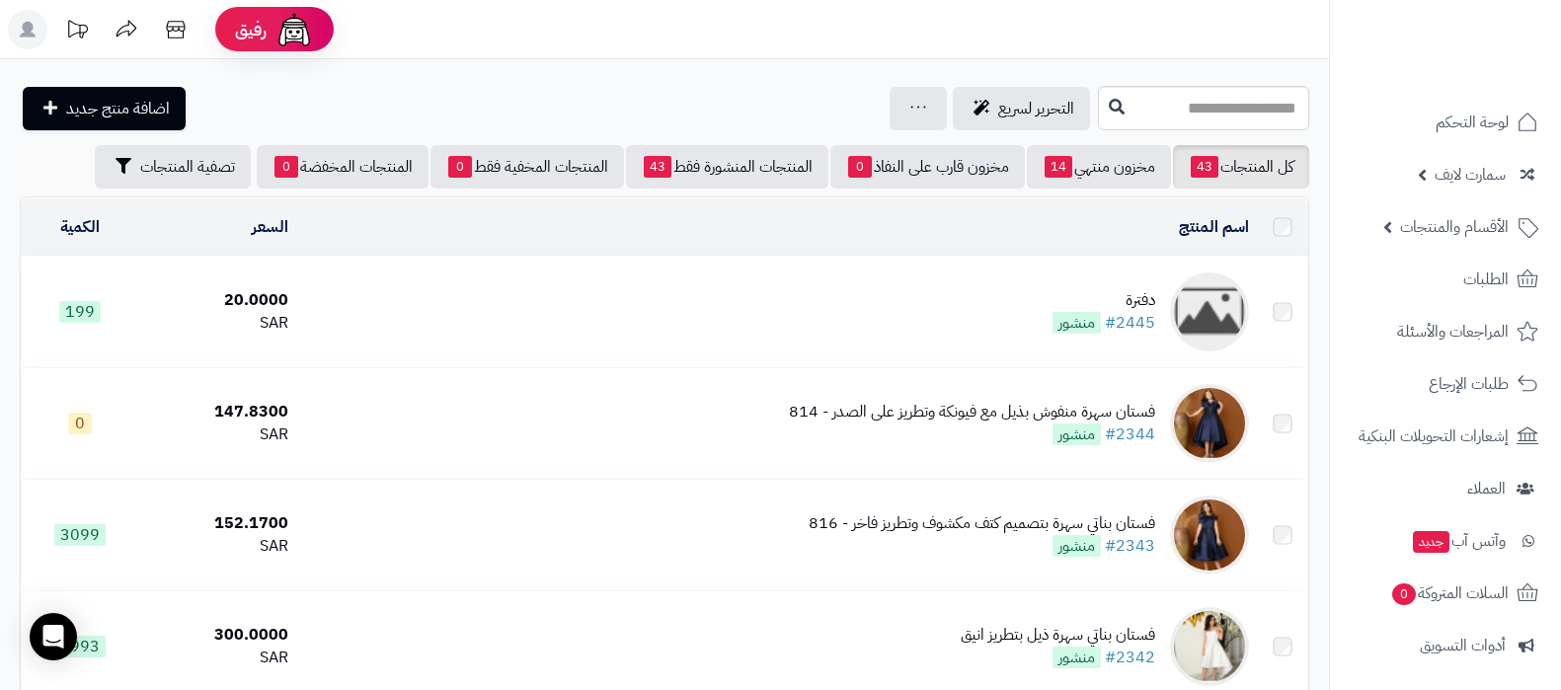 This screenshot has width=1561, height=690. Describe the element at coordinates (1210, 647) in the screenshot. I see `img: فستان بناتي سهرة ذيل بتطريز انيق` at that location.